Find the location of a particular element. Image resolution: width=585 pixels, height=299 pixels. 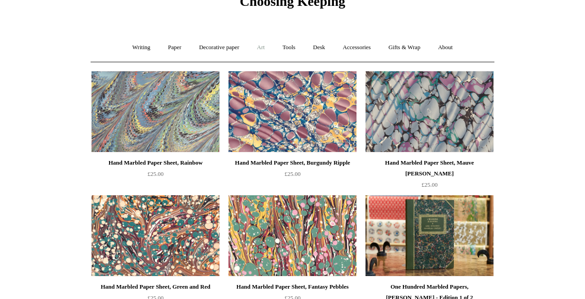

a: Art is located at coordinates (261, 47).